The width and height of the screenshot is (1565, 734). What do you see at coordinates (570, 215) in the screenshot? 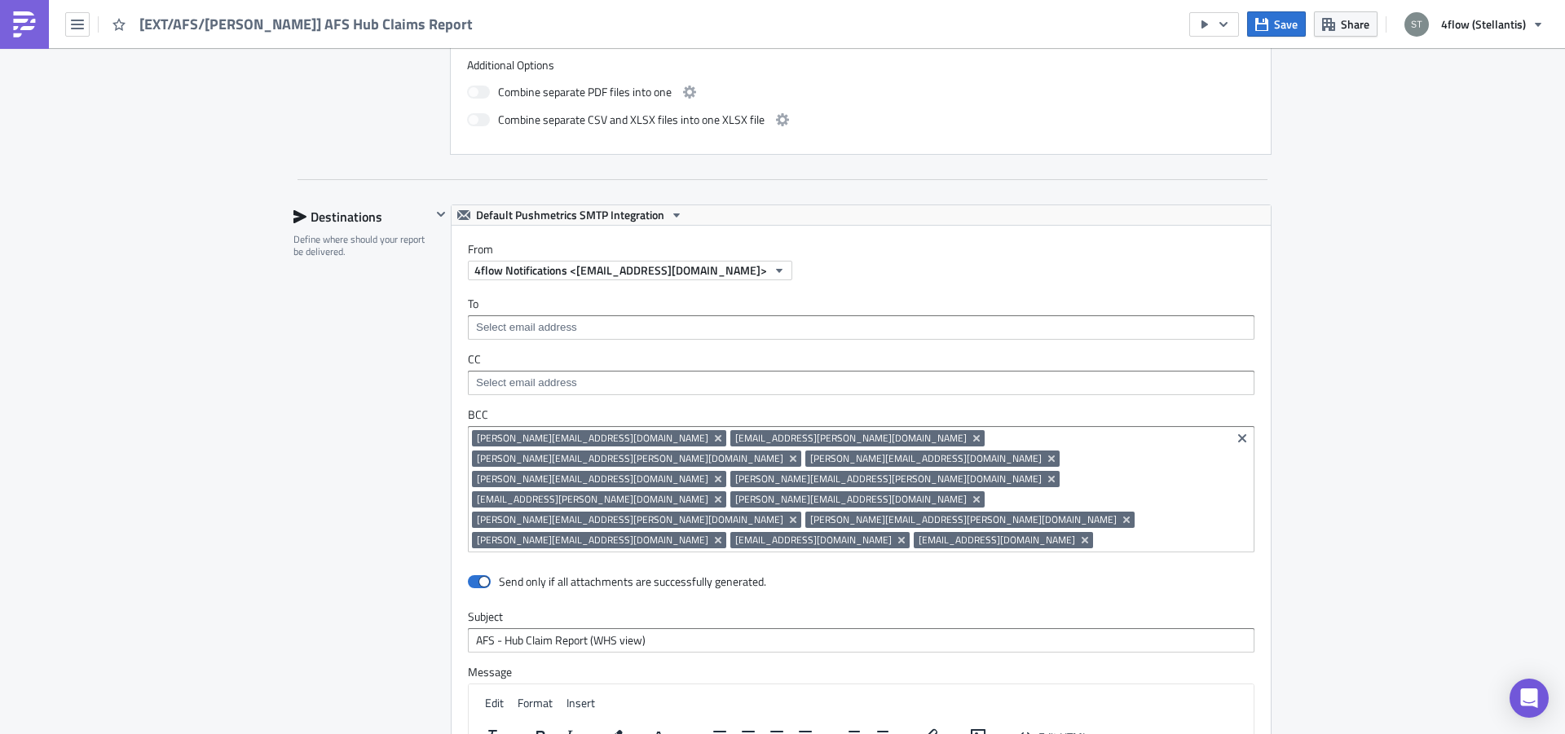
I see `button: Default Pushmetrics SMTP Integration` at bounding box center [570, 215].